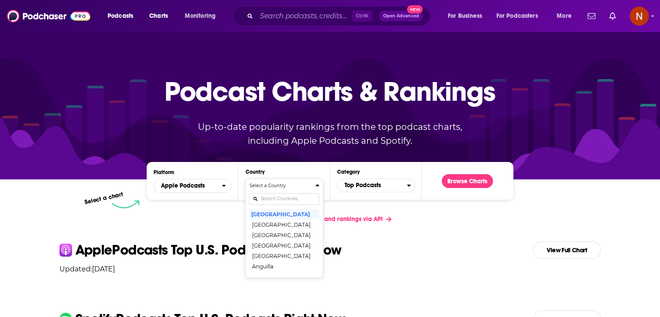 The width and height of the screenshot is (660, 317). What do you see at coordinates (49, 16) in the screenshot?
I see `a: Podchaser - Follow, Share and Rate Podcasts` at bounding box center [49, 16].